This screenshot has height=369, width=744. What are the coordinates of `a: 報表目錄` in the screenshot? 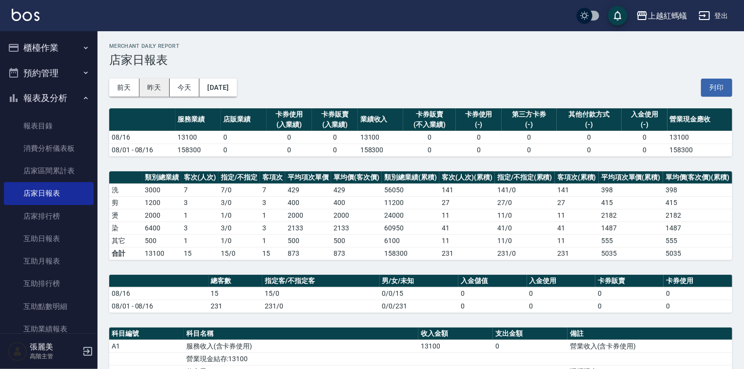 It's located at (49, 126).